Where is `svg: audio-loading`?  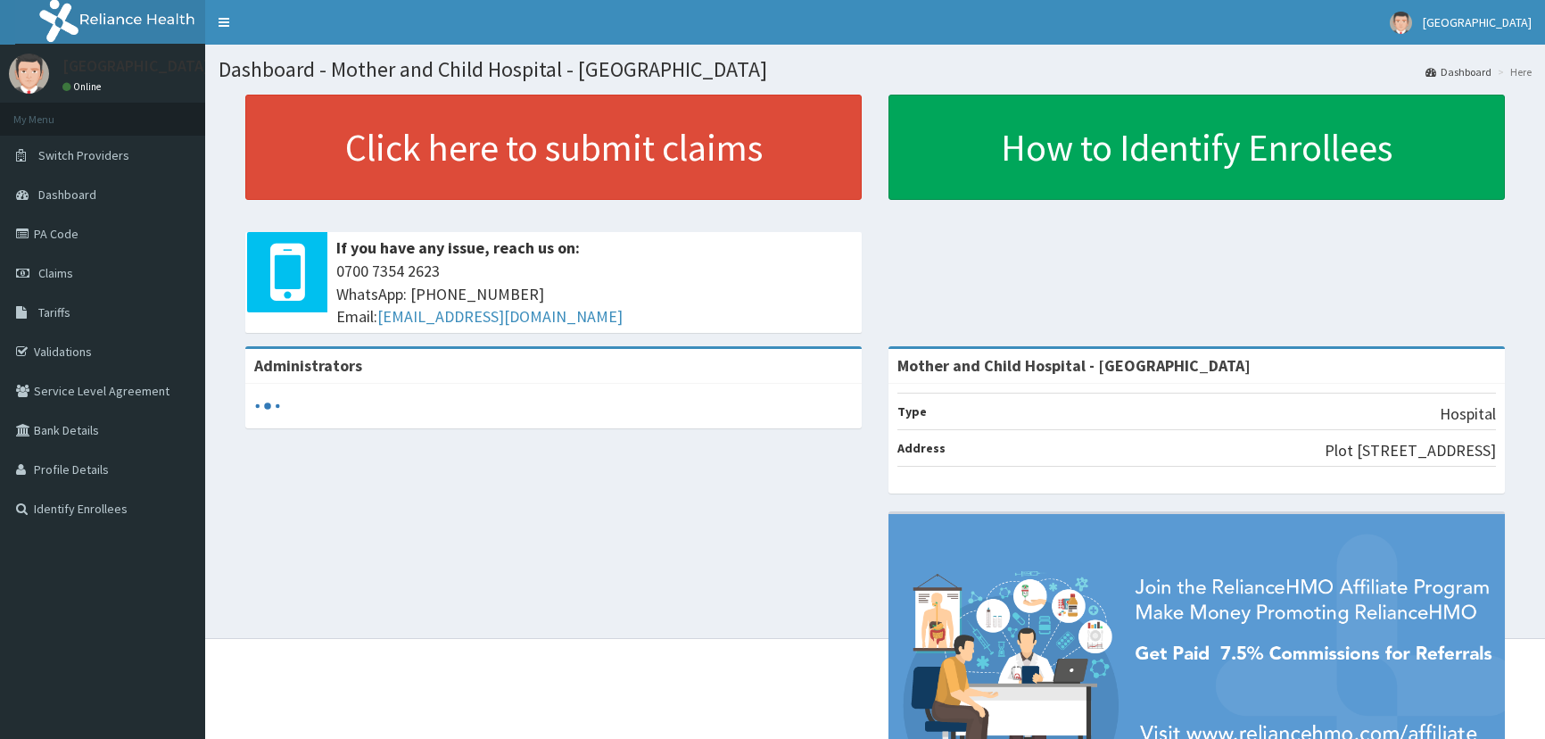 svg: audio-loading is located at coordinates (268, 406).